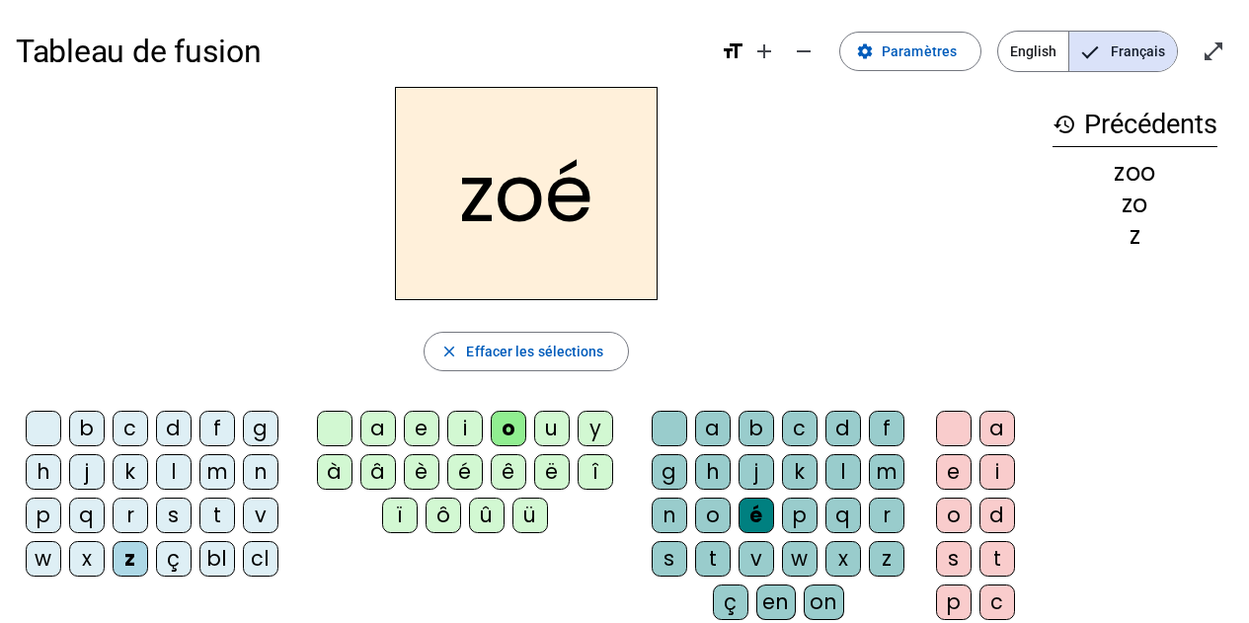 The height and width of the screenshot is (623, 1249). I want to click on button: Entrer en plein écran, so click(1214, 51).